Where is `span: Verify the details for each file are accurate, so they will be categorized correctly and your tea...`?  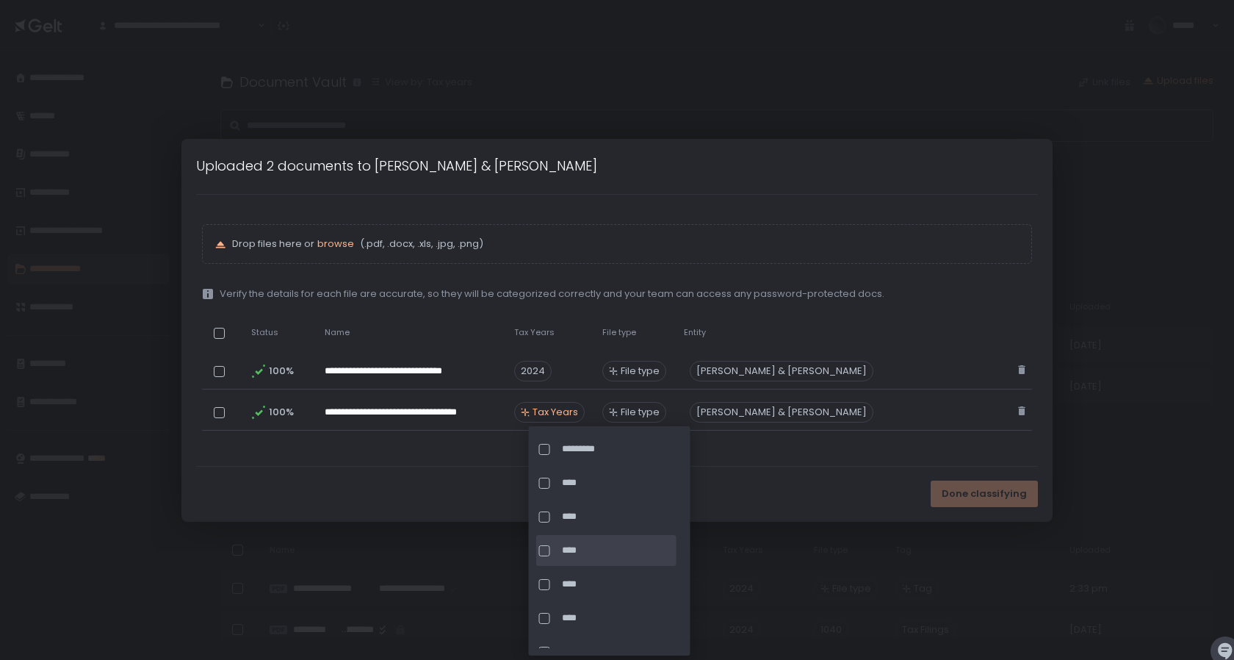
span: Verify the details for each file are accurate, so they will be categorized correctly and your tea... is located at coordinates (552, 294).